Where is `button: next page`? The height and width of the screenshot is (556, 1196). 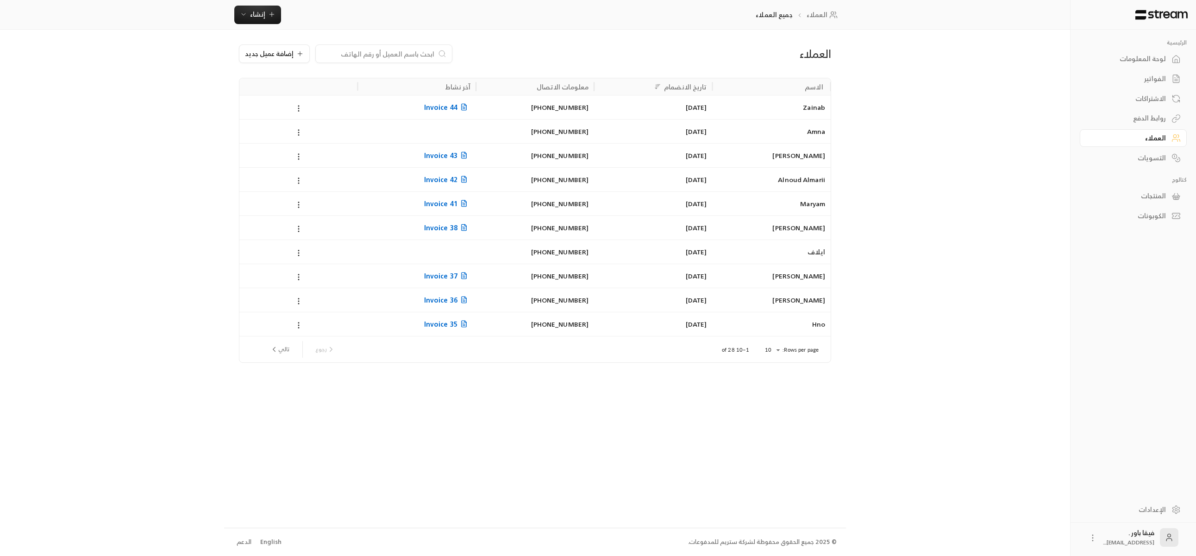 button: next page is located at coordinates (280, 349).